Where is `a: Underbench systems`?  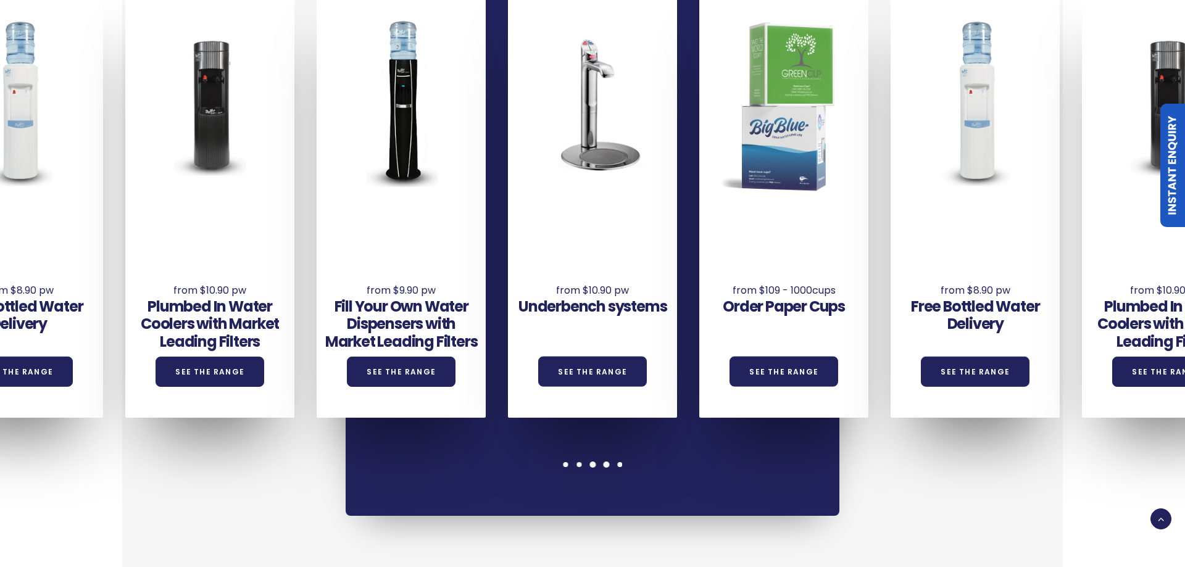 a: Underbench systems is located at coordinates (592, 306).